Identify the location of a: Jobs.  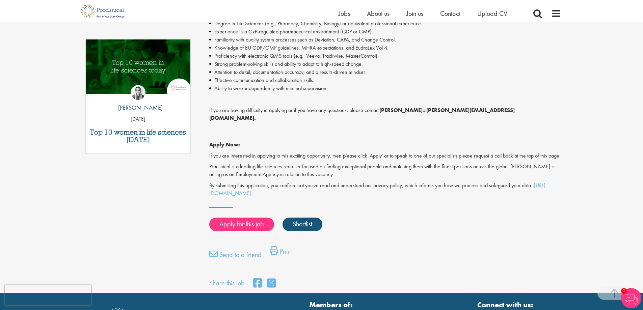
(344, 13).